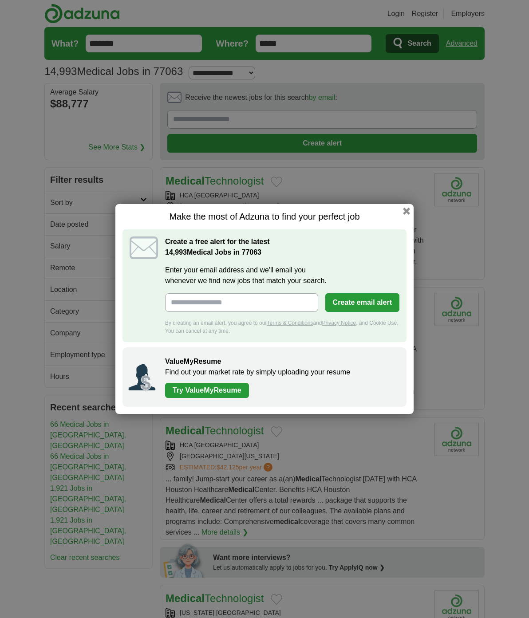 The image size is (529, 618). What do you see at coordinates (282, 247) in the screenshot?
I see `h2: Create a free alert for the latest` at bounding box center [282, 247].